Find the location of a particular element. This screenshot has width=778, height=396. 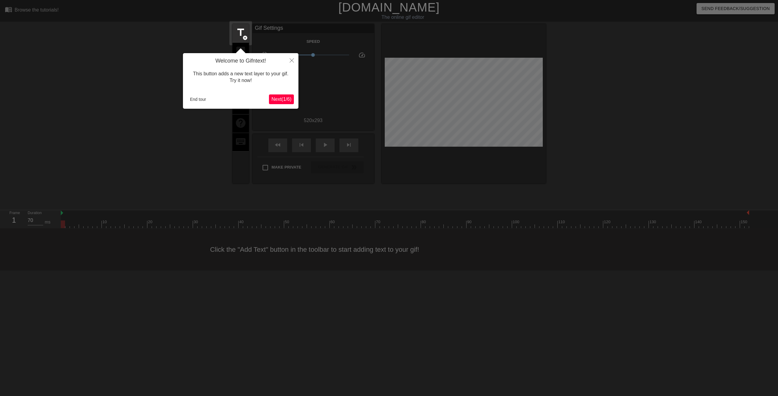

button: Close is located at coordinates (292, 60).